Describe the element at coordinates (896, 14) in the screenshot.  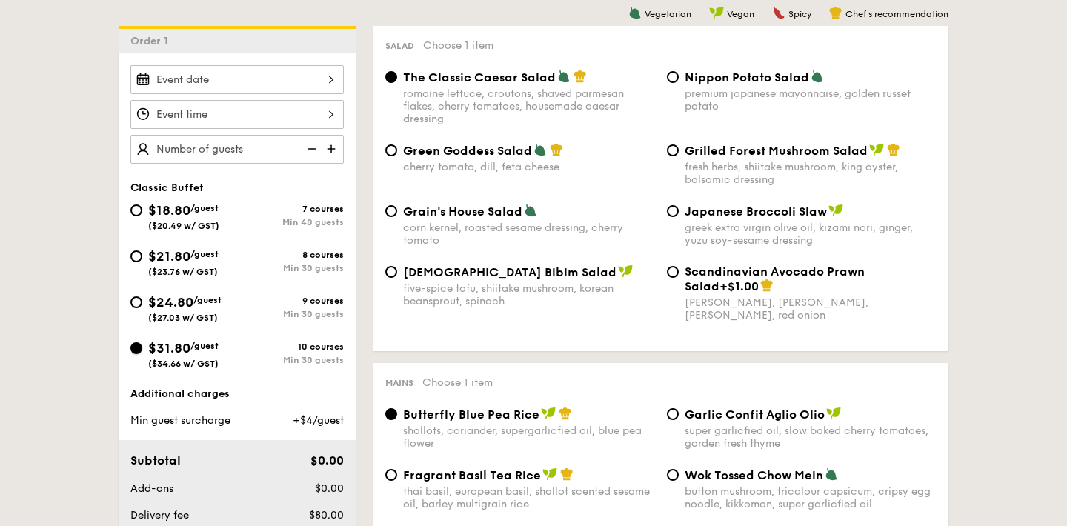
I see `span: Chef's recommendation` at that location.